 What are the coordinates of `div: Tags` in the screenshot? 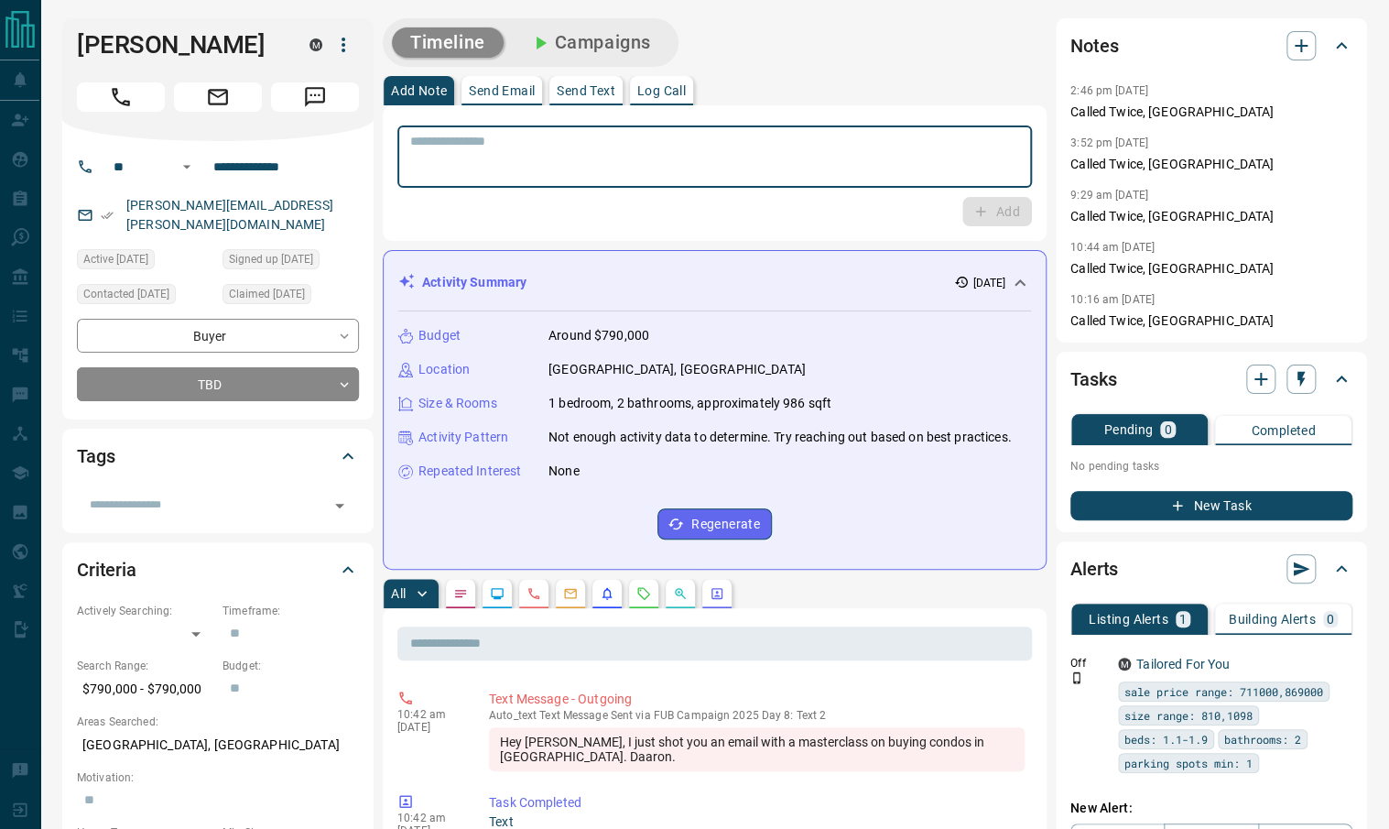 It's located at (218, 456).